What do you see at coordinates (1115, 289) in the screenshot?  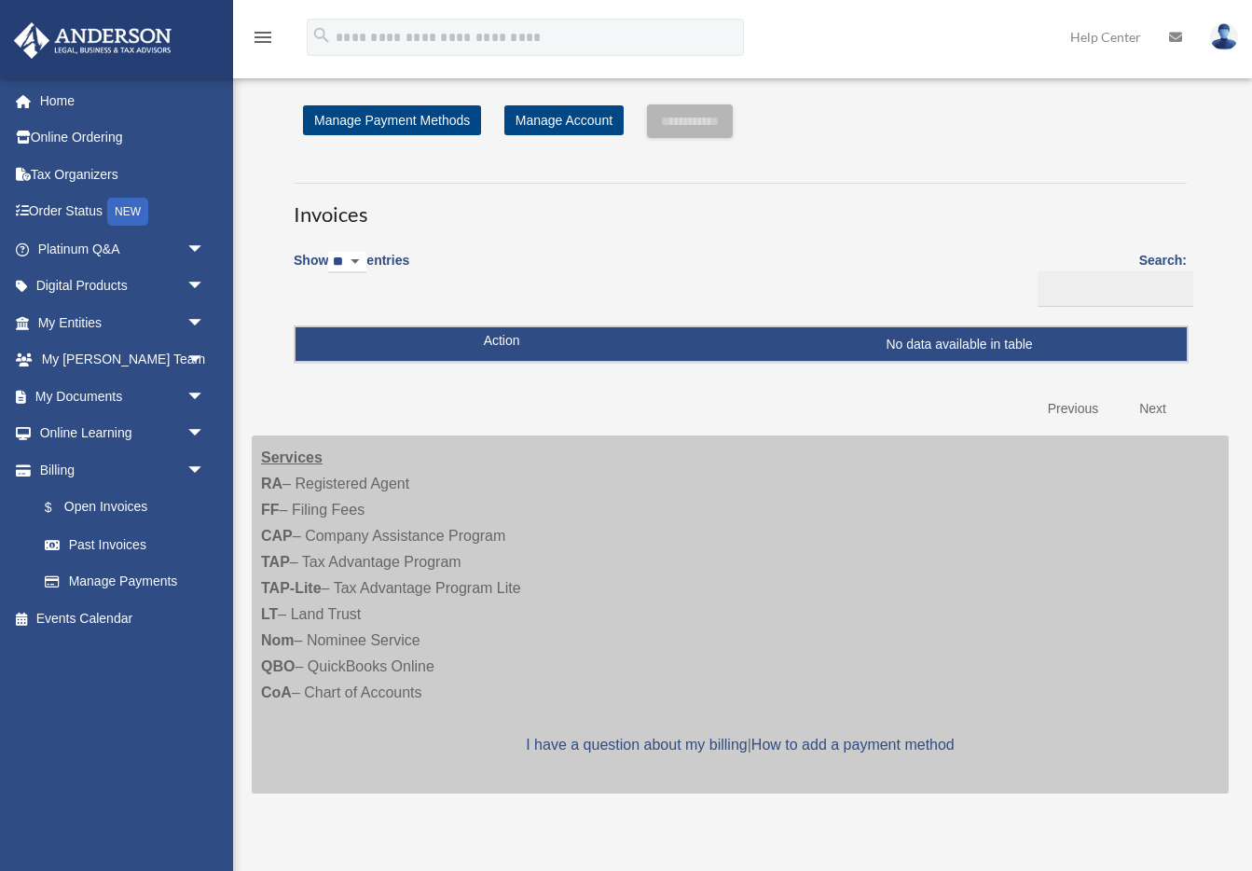 I see `input: Search:` at bounding box center [1115, 289].